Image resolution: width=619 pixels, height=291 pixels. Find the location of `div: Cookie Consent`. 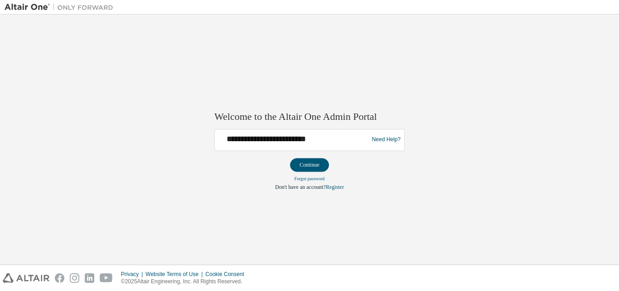

div: Cookie Consent is located at coordinates (227, 274).